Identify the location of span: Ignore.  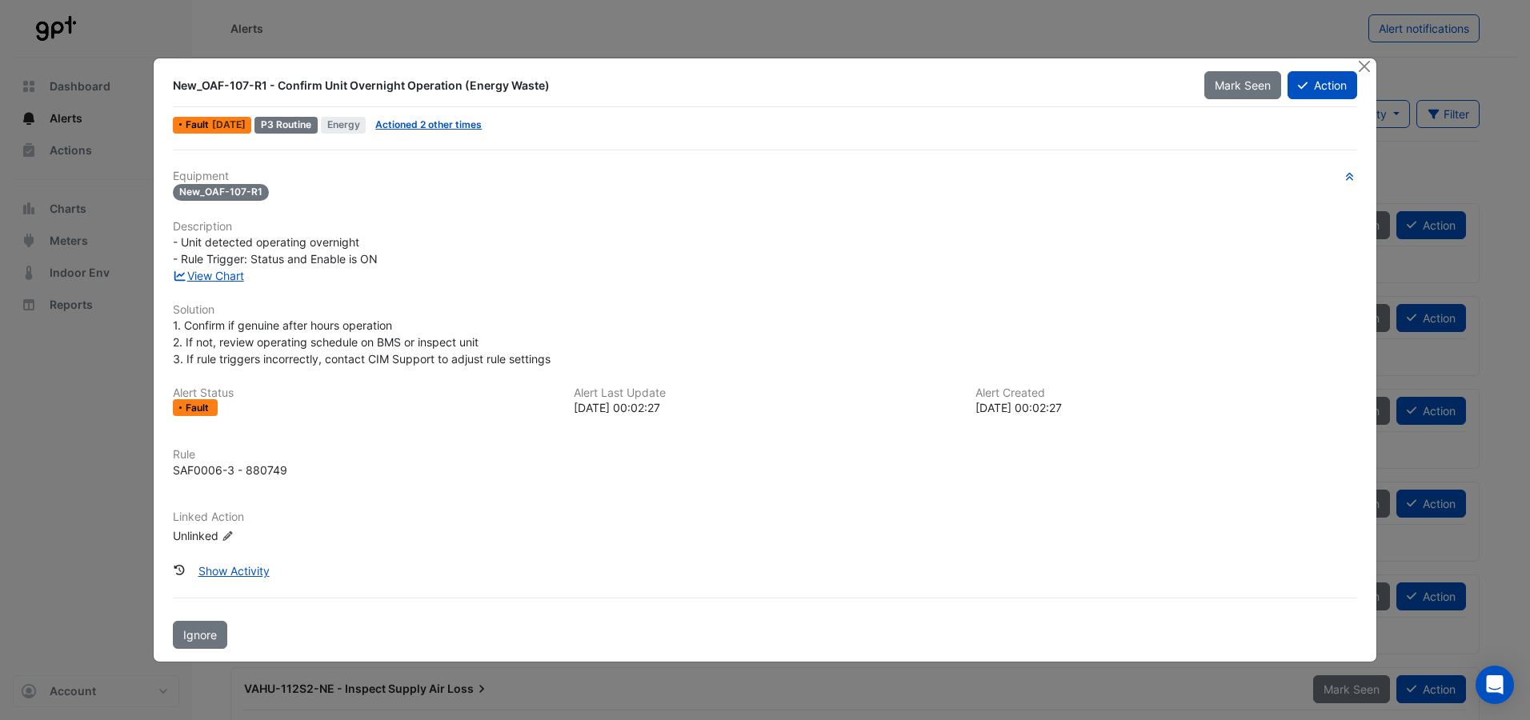
(200, 635).